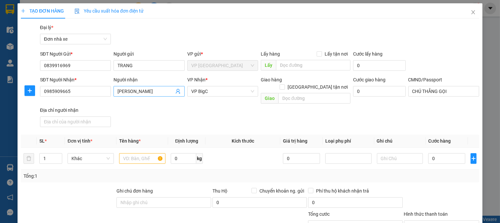 This screenshot has height=223, width=500. I want to click on span: Đơn vị tính, so click(80, 141).